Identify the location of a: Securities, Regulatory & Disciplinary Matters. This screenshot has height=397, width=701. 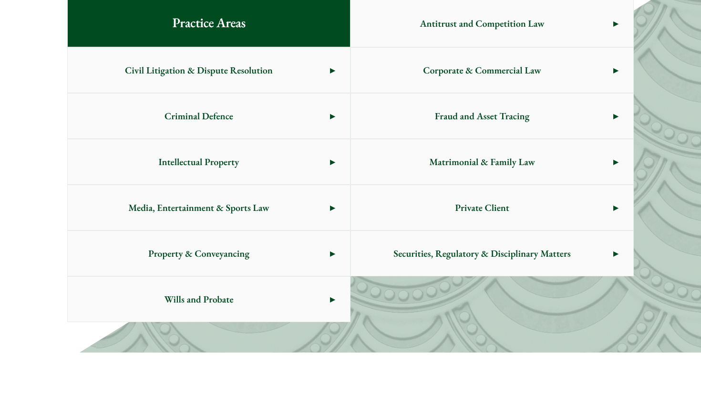
(492, 253).